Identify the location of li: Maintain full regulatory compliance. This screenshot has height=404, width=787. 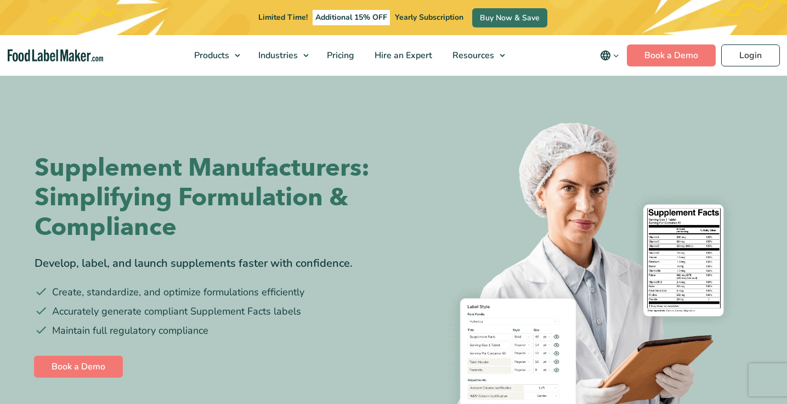
(210, 330).